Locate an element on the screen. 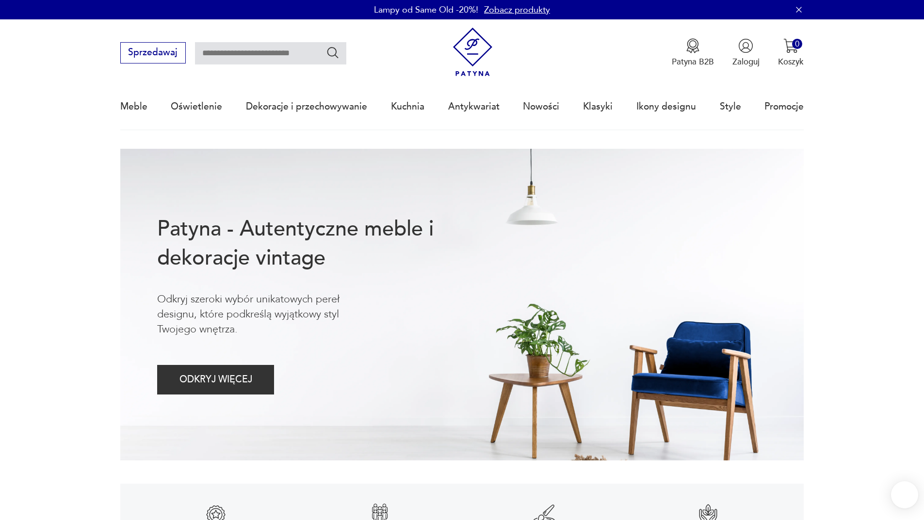 The width and height of the screenshot is (924, 520). p: Odkryj szeroki wybór unikatowych pereł designu, które podkreślą wyjątkowy styl Twojego wnętrza. is located at coordinates (268, 315).